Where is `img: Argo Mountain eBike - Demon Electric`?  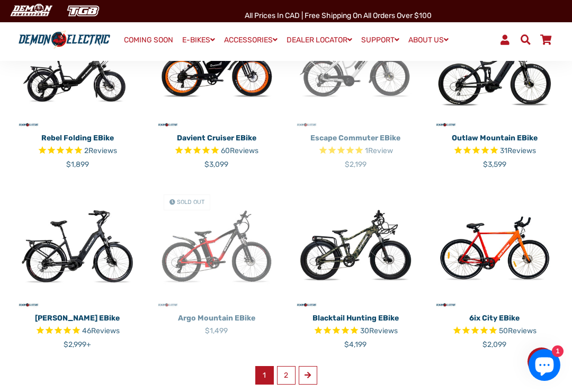
img: Argo Mountain eBike - Demon Electric is located at coordinates (216, 247).